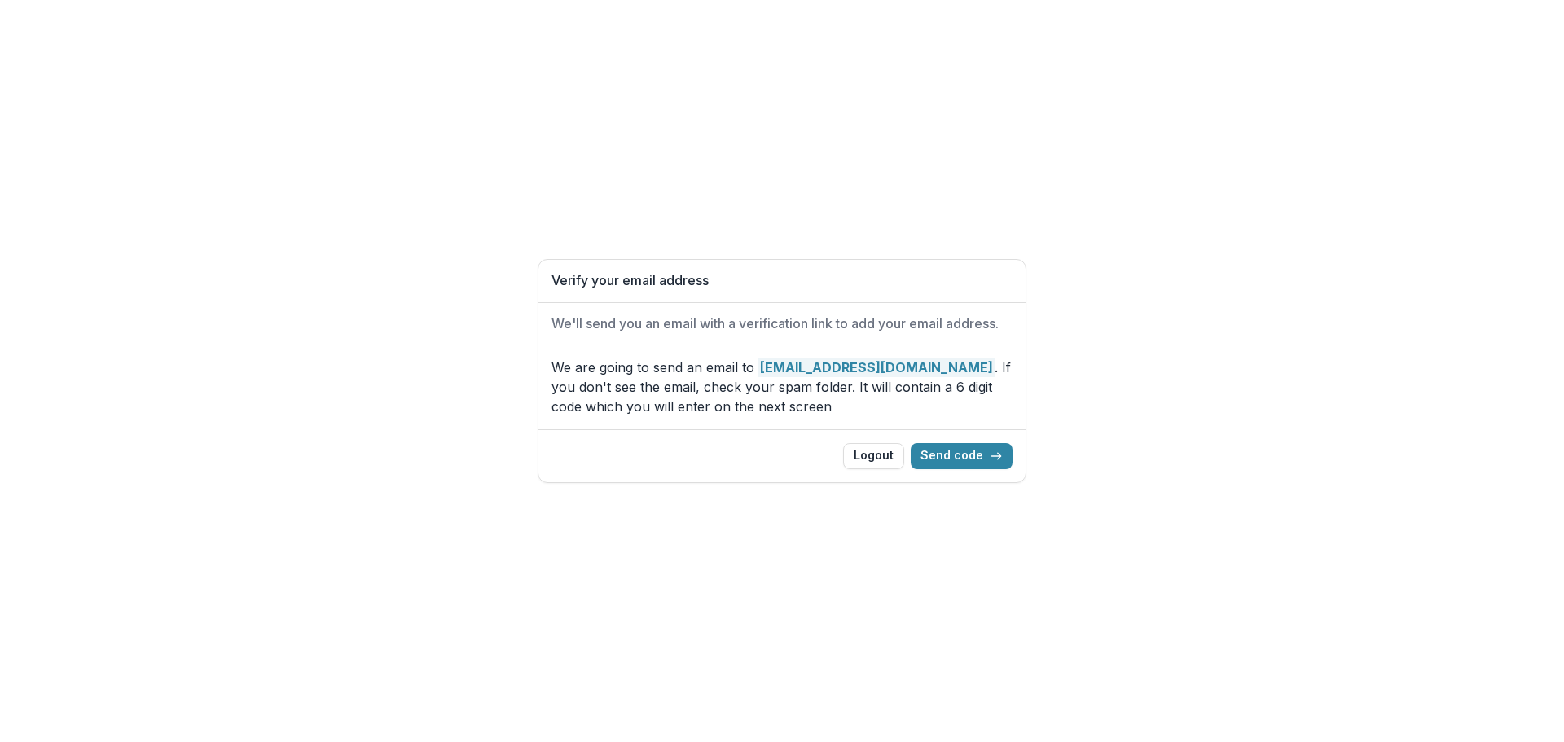  I want to click on h1: Verify your email address, so click(782, 280).